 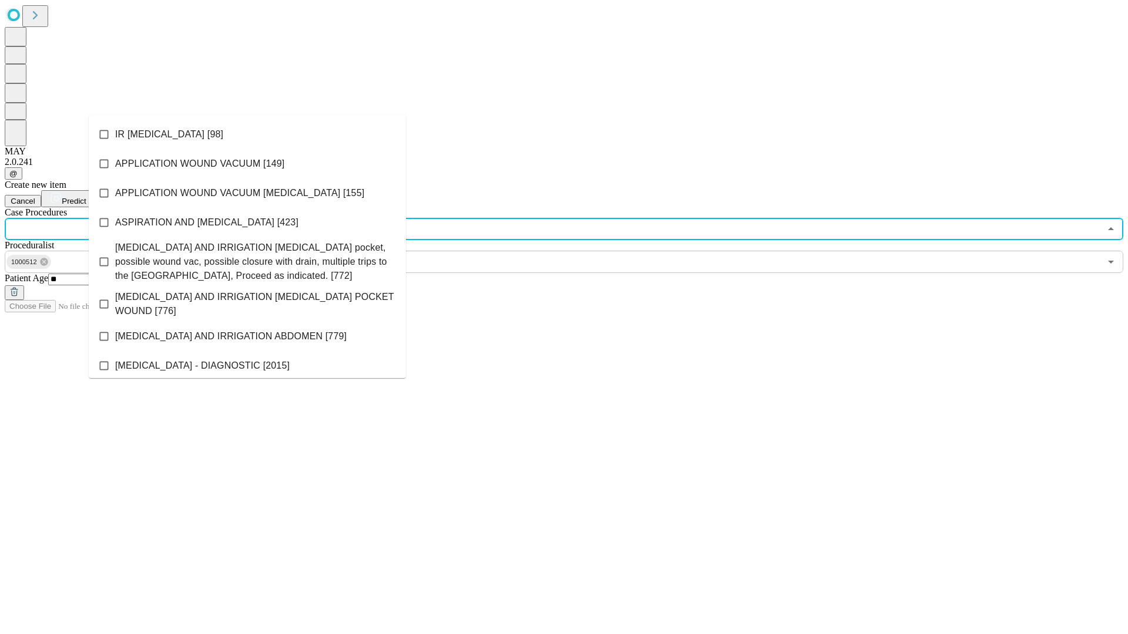 I want to click on button: Cancel, so click(x=23, y=201).